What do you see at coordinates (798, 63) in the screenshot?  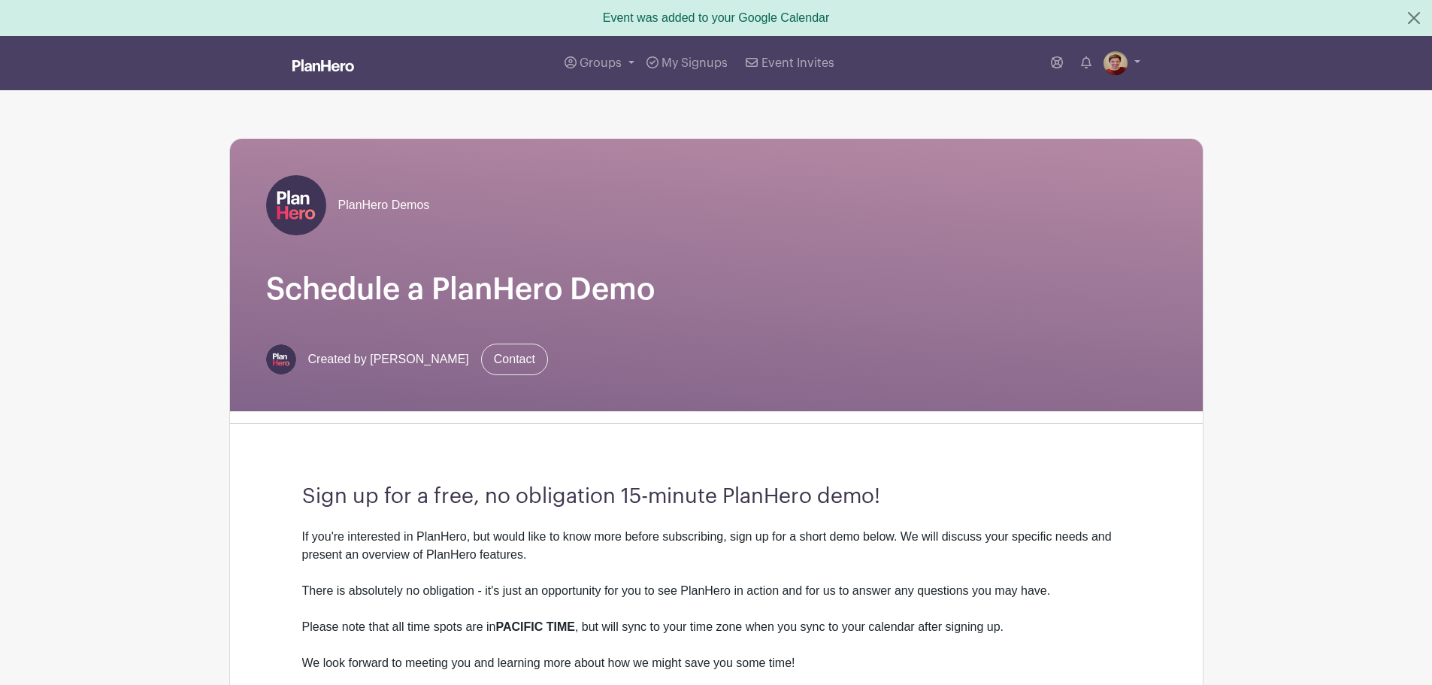 I see `span: Event Invites` at bounding box center [798, 63].